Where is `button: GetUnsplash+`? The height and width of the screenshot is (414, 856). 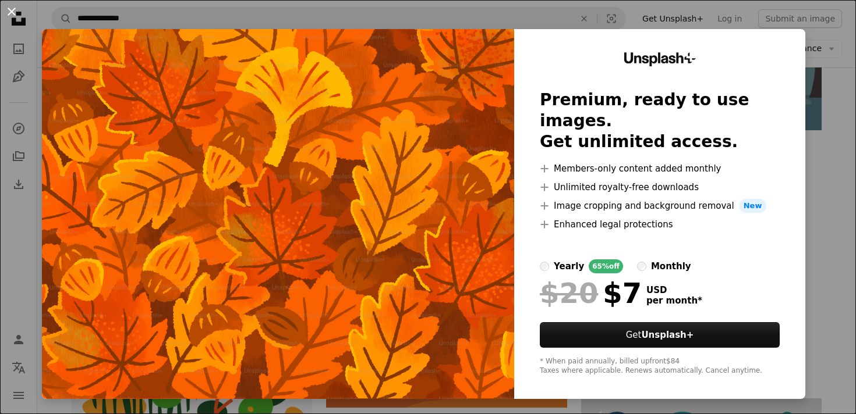
button: GetUnsplash+ is located at coordinates (659, 335).